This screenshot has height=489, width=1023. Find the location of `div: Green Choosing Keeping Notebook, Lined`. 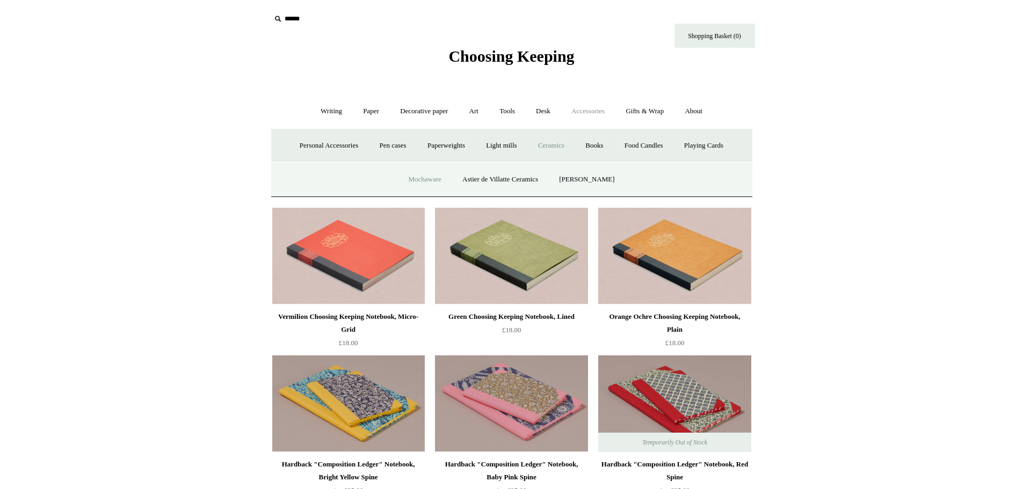

div: Green Choosing Keeping Notebook, Lined is located at coordinates (511, 317).